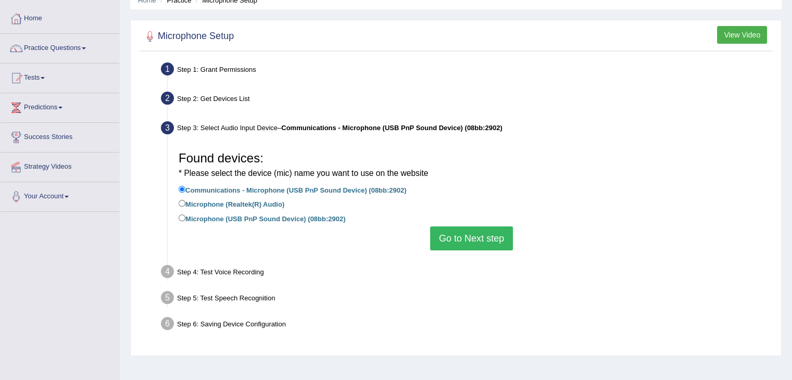 This screenshot has height=380, width=792. Describe the element at coordinates (466, 299) in the screenshot. I see `div: Step 5: Test Speech Recognition` at that location.